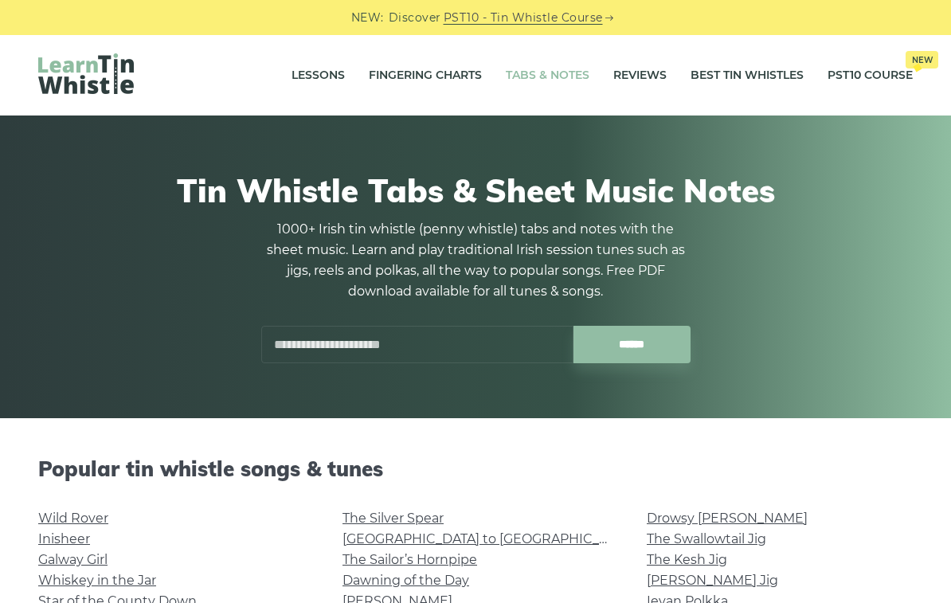  What do you see at coordinates (922, 60) in the screenshot?
I see `span: New` at bounding box center [922, 60].